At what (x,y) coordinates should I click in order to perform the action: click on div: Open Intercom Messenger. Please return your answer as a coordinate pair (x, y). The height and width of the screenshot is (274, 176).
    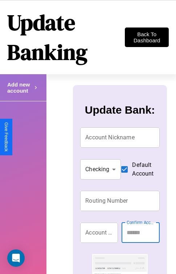
    Looking at the image, I should click on (16, 258).